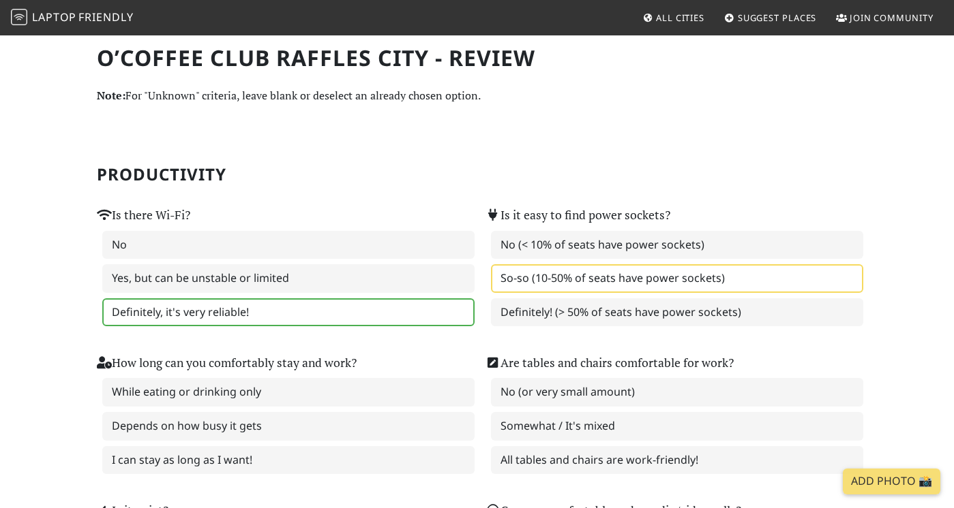 The image size is (954, 508). What do you see at coordinates (111, 95) in the screenshot?
I see `strong: Note:` at bounding box center [111, 95].